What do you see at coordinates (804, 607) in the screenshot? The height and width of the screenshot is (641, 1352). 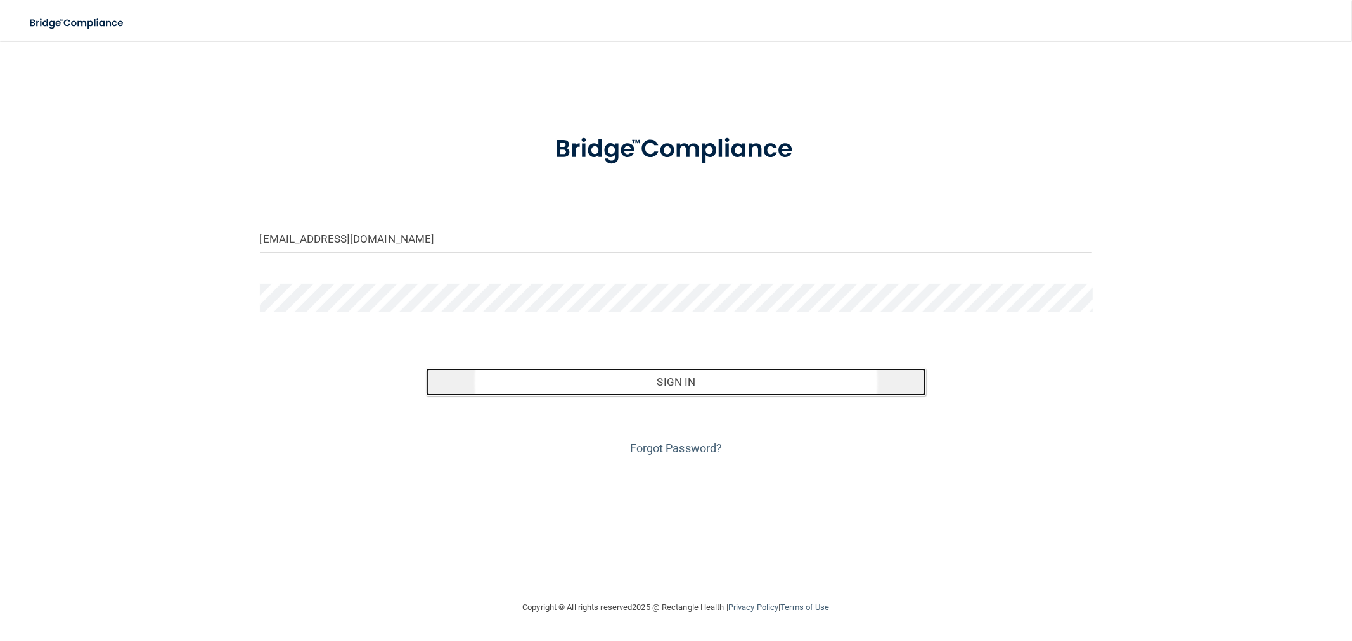 I see `a: Terms of Use` at bounding box center [804, 607].